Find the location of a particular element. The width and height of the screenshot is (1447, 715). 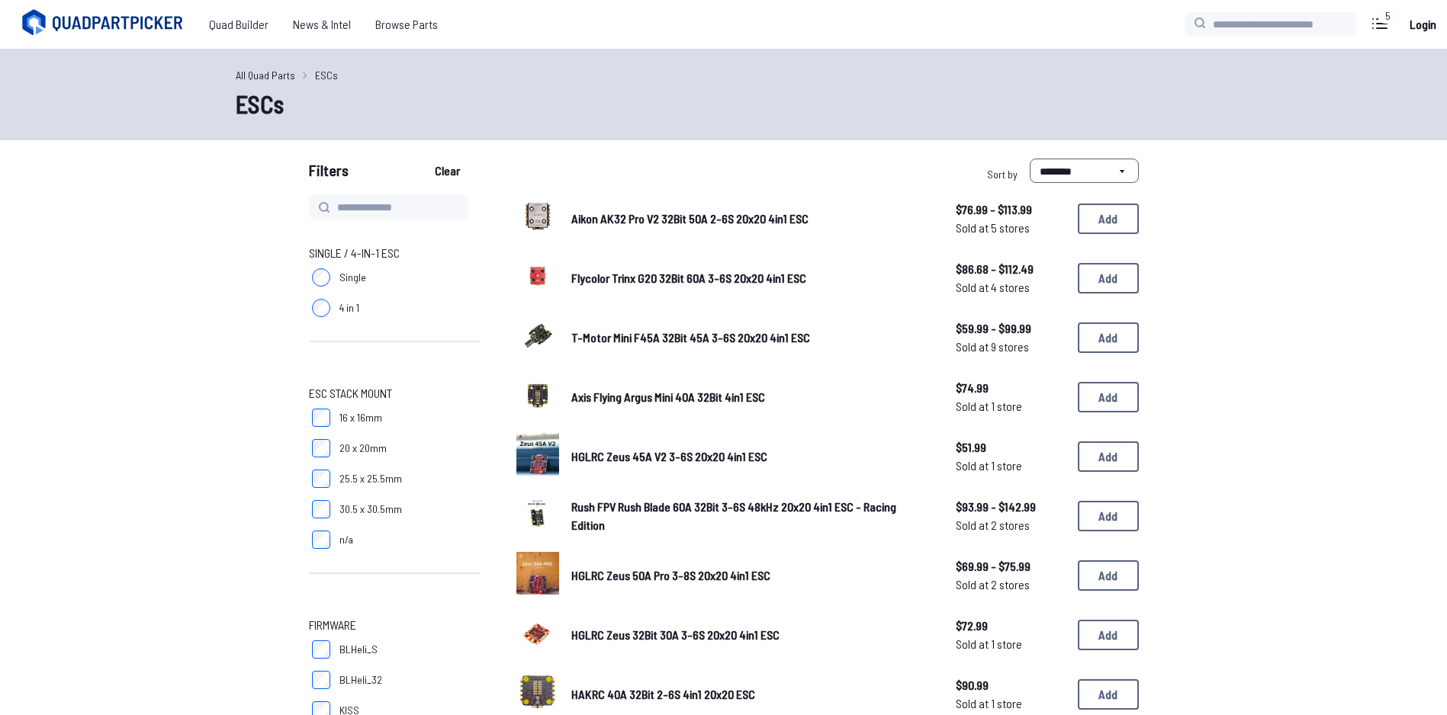

span: ESC Stack Mount is located at coordinates (350, 394).